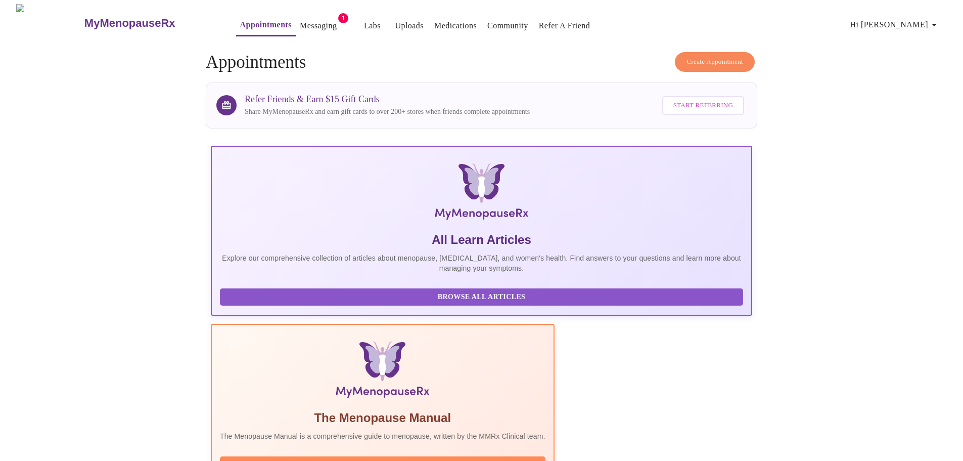 Image resolution: width=963 pixels, height=461 pixels. Describe the element at coordinates (318, 26) in the screenshot. I see `button: Messaging` at that location.